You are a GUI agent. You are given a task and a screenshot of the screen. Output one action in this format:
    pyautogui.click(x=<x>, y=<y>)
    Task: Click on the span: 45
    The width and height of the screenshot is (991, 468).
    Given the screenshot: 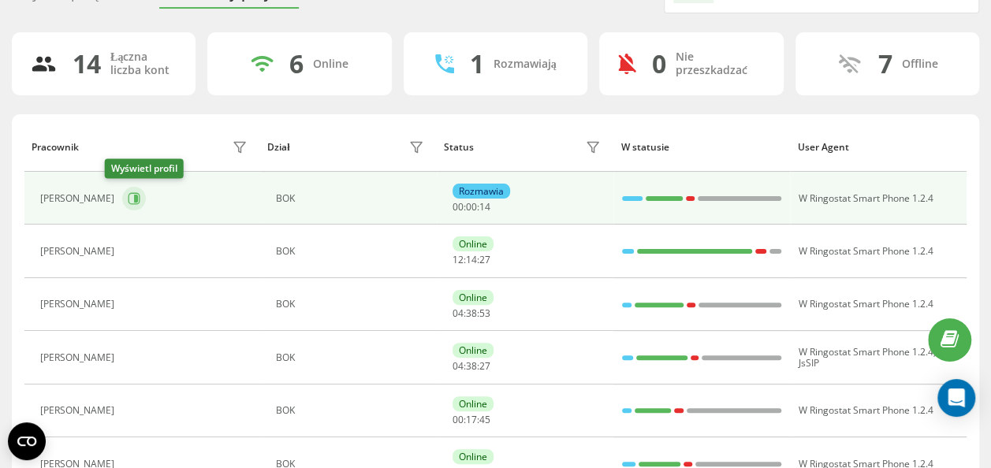 What is the action you would take?
    pyautogui.click(x=485, y=419)
    